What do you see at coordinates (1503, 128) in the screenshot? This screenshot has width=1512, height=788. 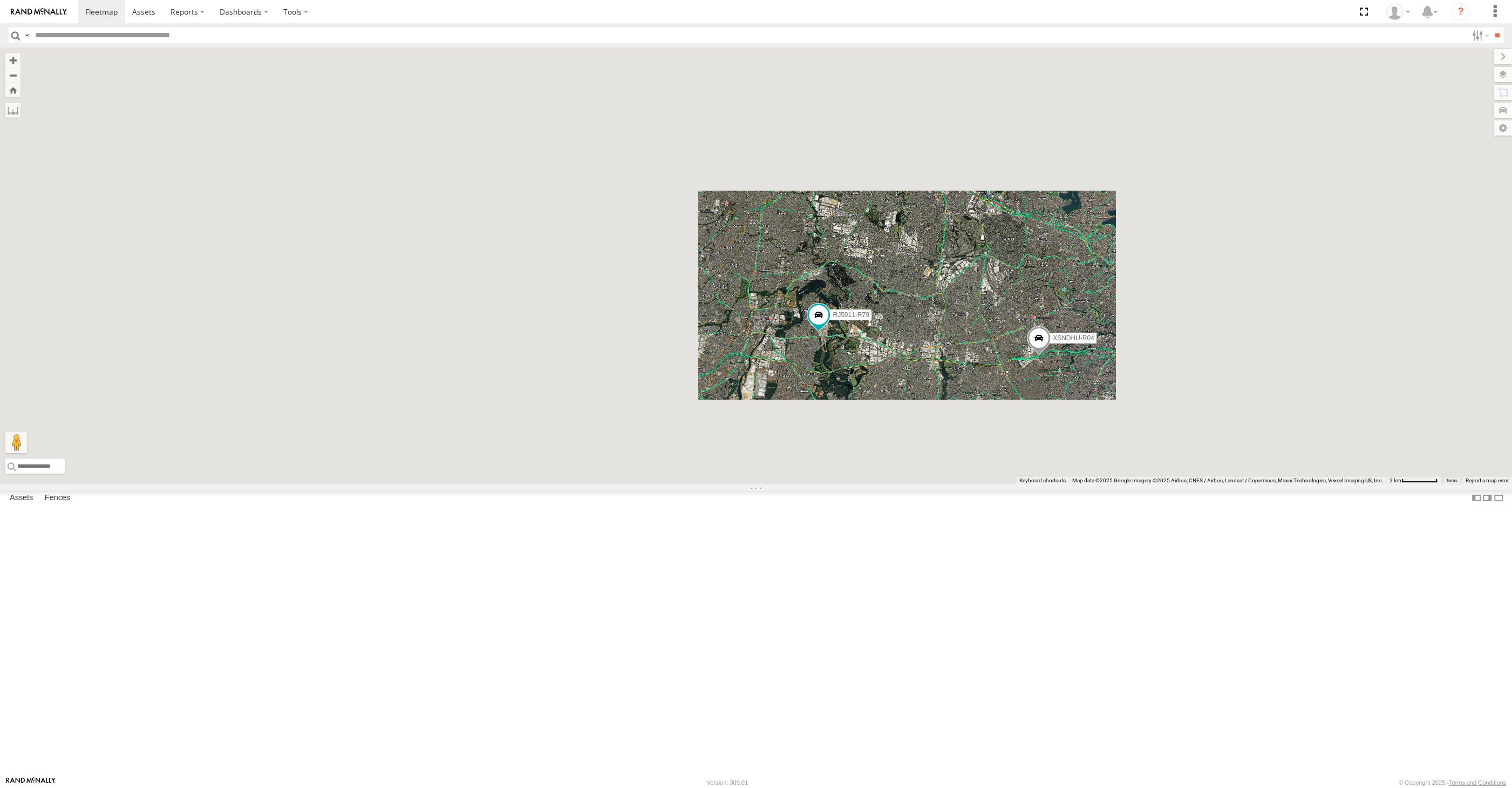 I see `label: Map Settings` at bounding box center [1503, 128].